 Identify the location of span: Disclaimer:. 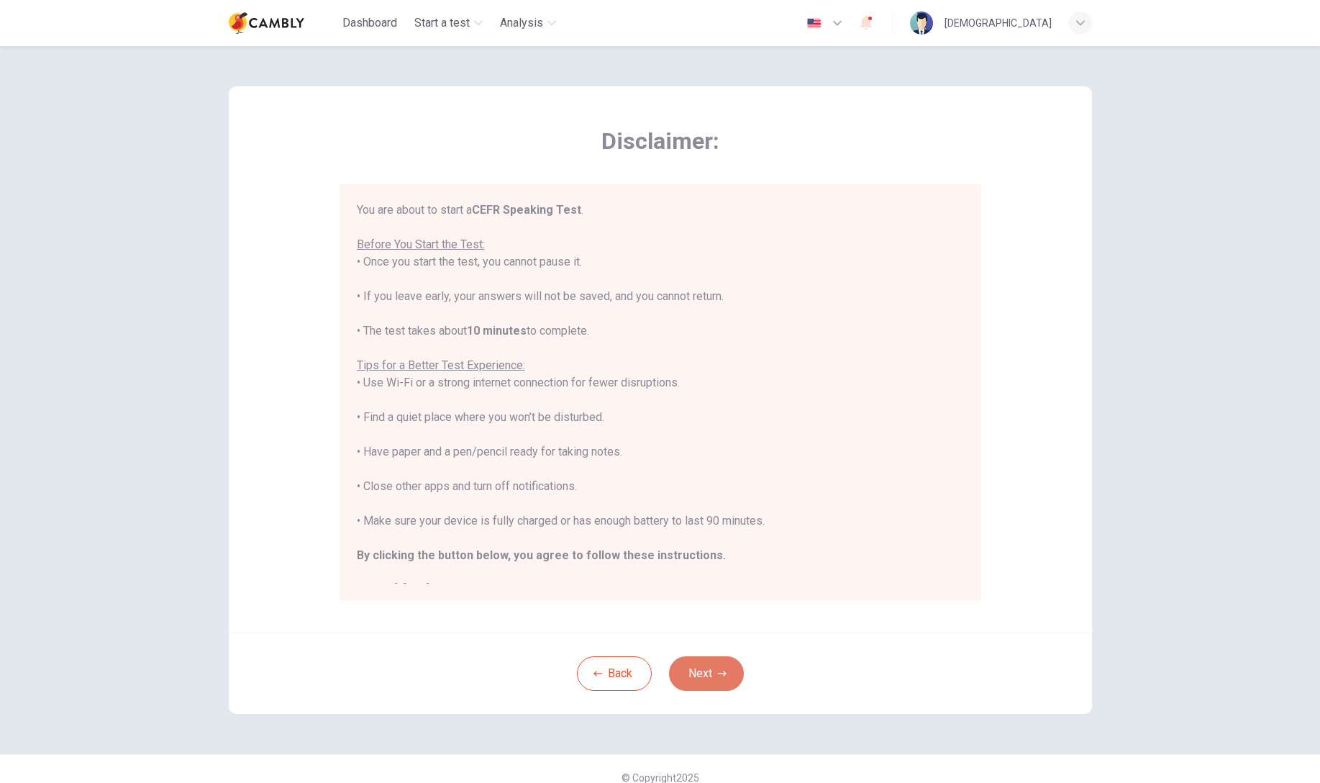
(660, 141).